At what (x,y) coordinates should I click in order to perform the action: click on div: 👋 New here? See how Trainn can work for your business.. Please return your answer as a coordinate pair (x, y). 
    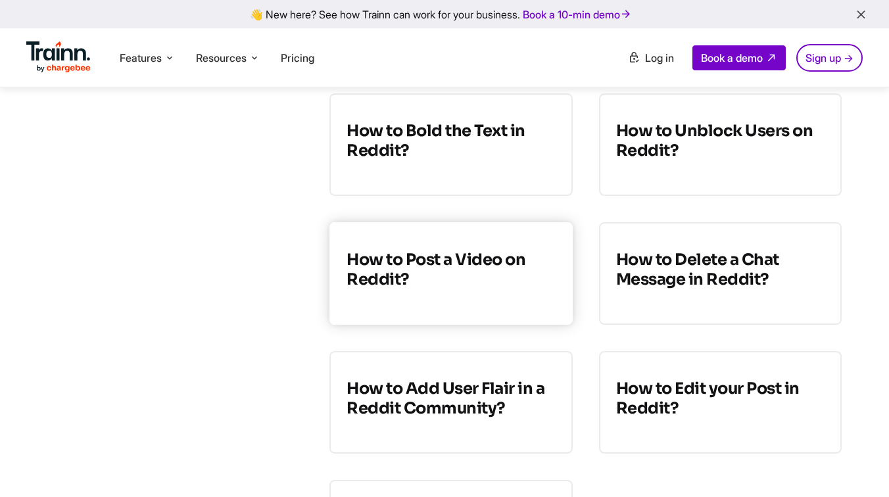
    Looking at the image, I should click on (445, 14).